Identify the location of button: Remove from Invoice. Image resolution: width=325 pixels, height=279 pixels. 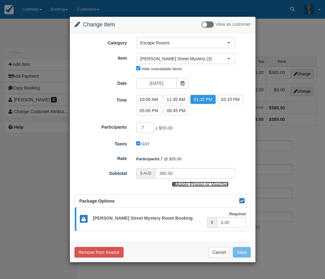
(99, 252).